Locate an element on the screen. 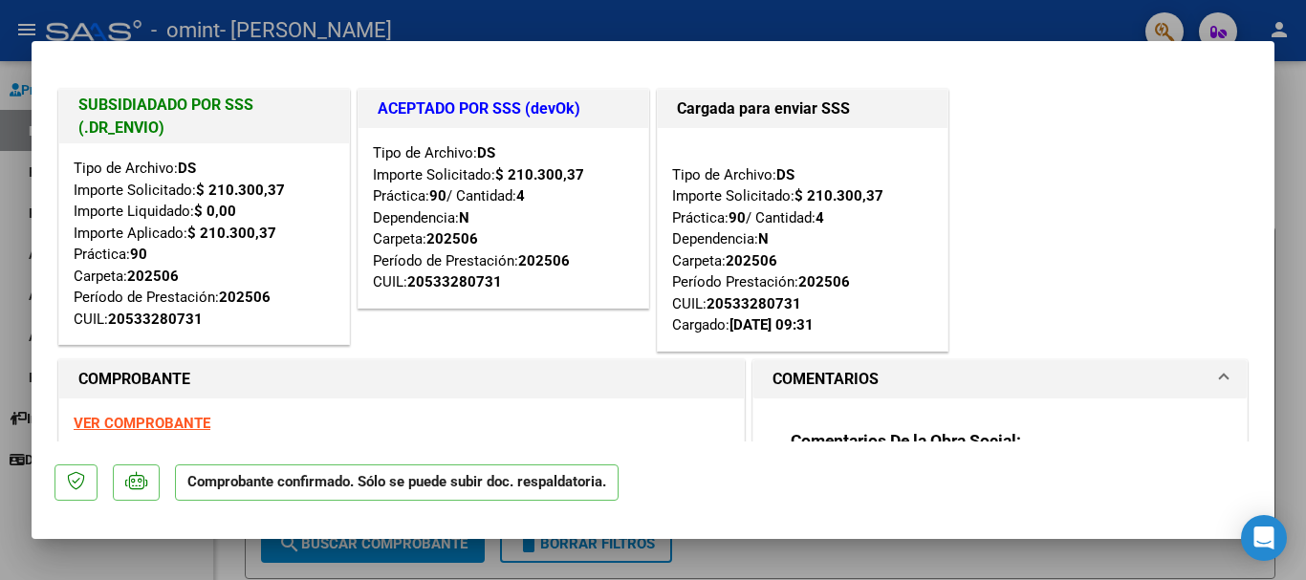 This screenshot has width=1306, height=580. p: Comprobante confirmado. Sólo se puede subir doc. respaldatoria. is located at coordinates (397, 483).